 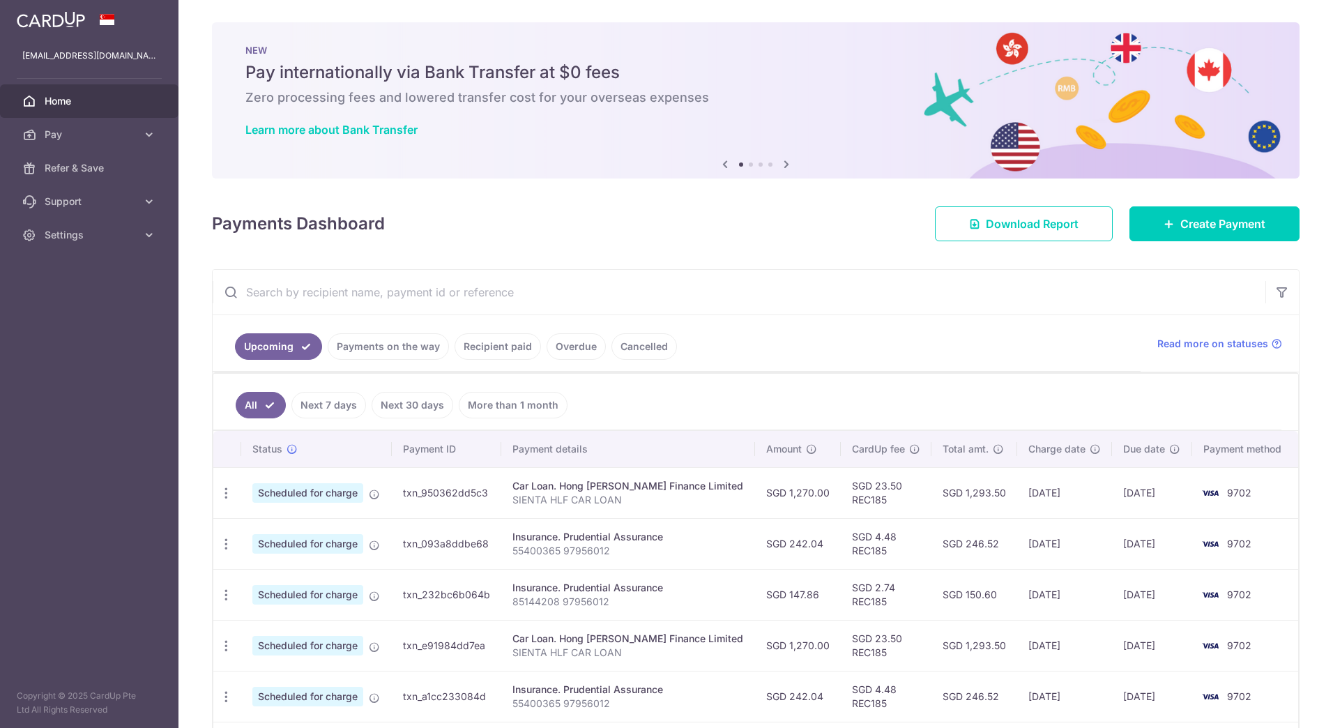 I want to click on span: Refer & Save, so click(x=91, y=168).